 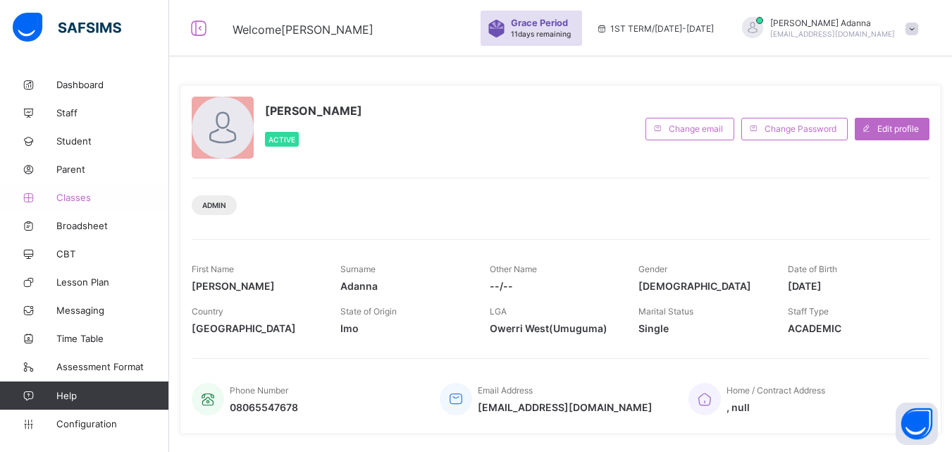 I want to click on span: Admin, so click(x=214, y=205).